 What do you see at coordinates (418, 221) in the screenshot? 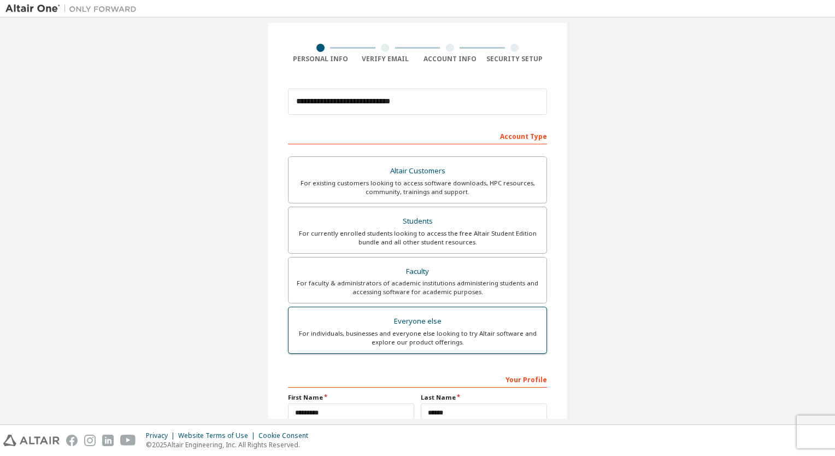
I see `div: Students` at bounding box center [418, 221].